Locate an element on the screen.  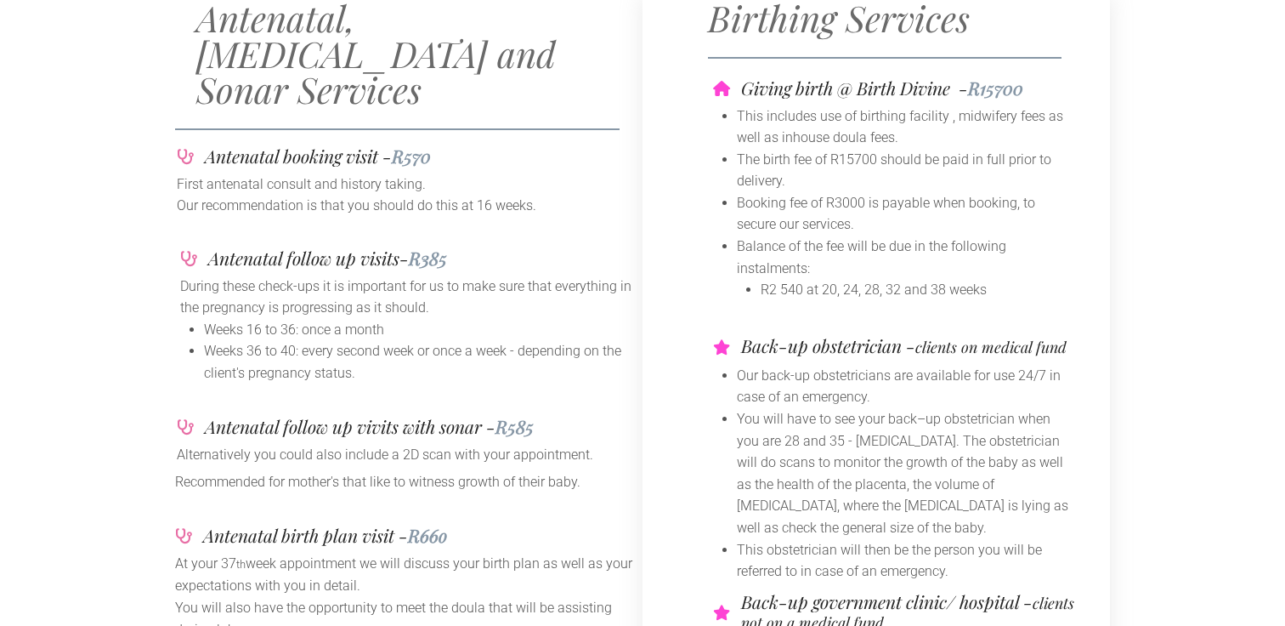
li: Balance of the fee will be due in the following instalments: is located at coordinates (906, 257).